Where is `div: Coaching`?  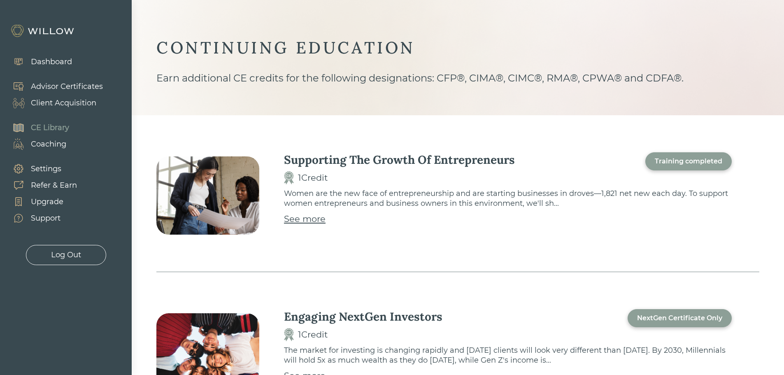
div: Coaching is located at coordinates (49, 144).